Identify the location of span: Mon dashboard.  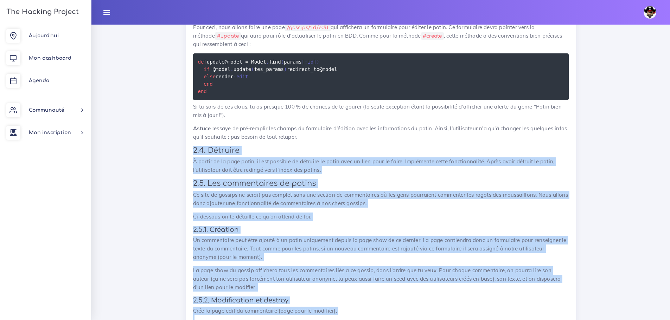
(50, 58).